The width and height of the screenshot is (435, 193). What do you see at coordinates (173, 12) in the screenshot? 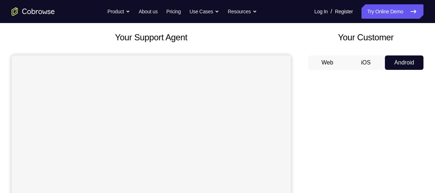
I see `a: Pricing` at bounding box center [173, 12].